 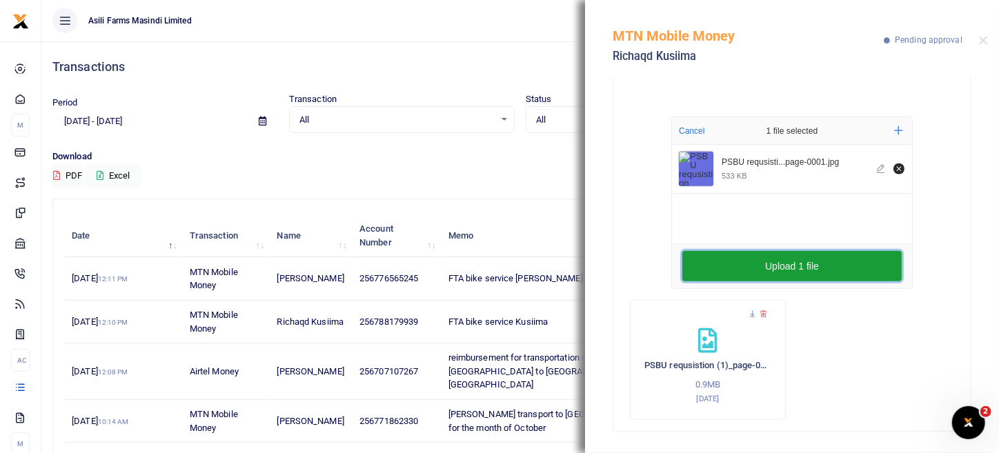 I want to click on span: 2, so click(x=986, y=412).